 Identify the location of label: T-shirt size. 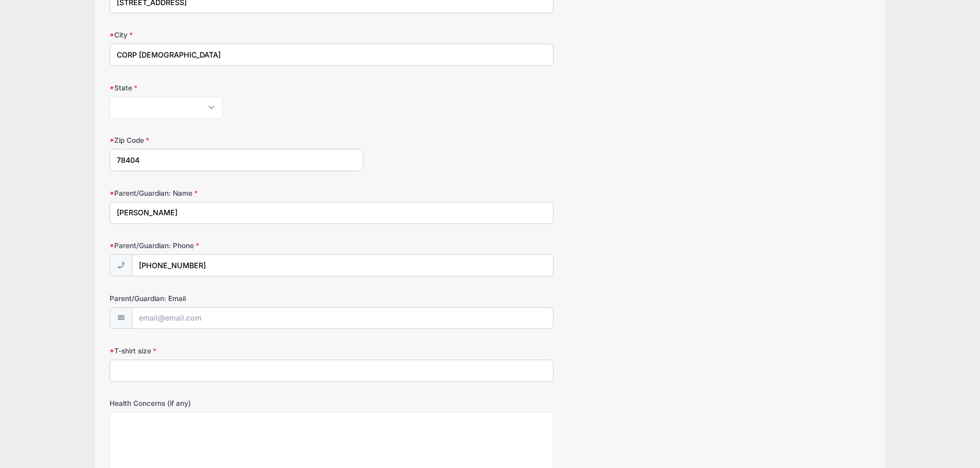
(236, 351).